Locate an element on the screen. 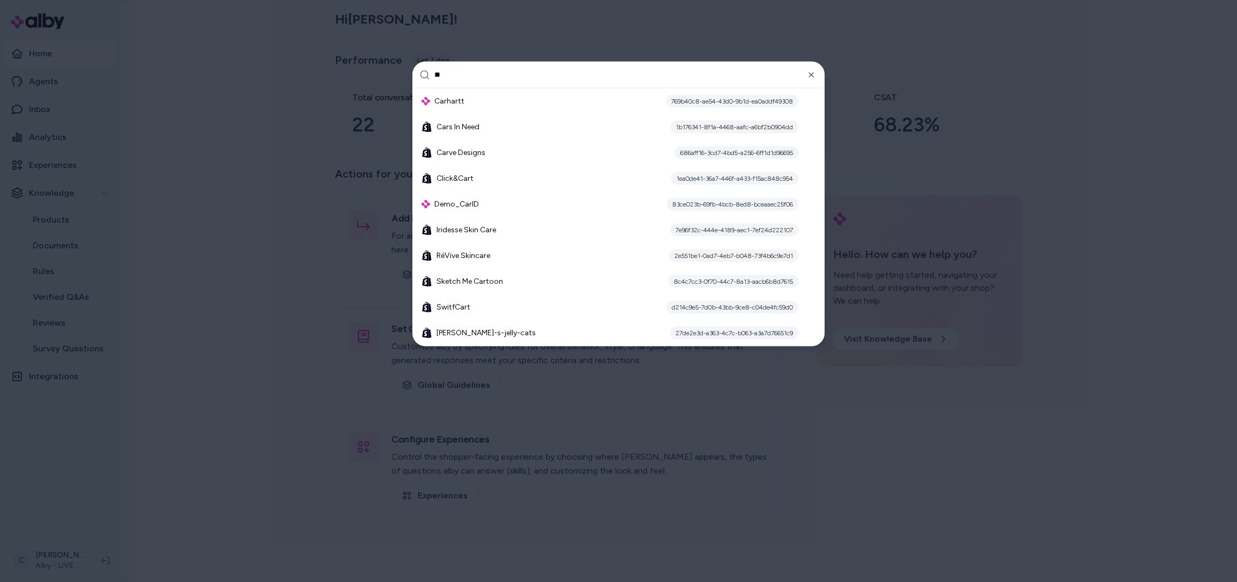 The image size is (1237, 582). div: 7e96f32c-444e-4189-aec1-7ef24d222107 is located at coordinates (734, 230).